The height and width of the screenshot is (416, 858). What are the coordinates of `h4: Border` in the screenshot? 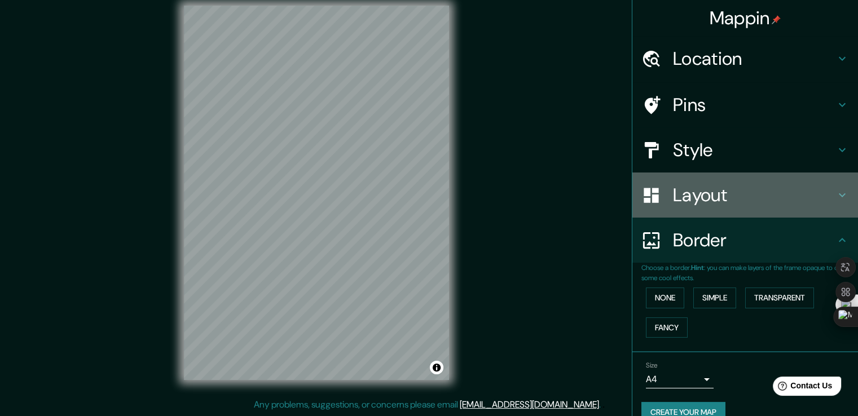 It's located at (754, 240).